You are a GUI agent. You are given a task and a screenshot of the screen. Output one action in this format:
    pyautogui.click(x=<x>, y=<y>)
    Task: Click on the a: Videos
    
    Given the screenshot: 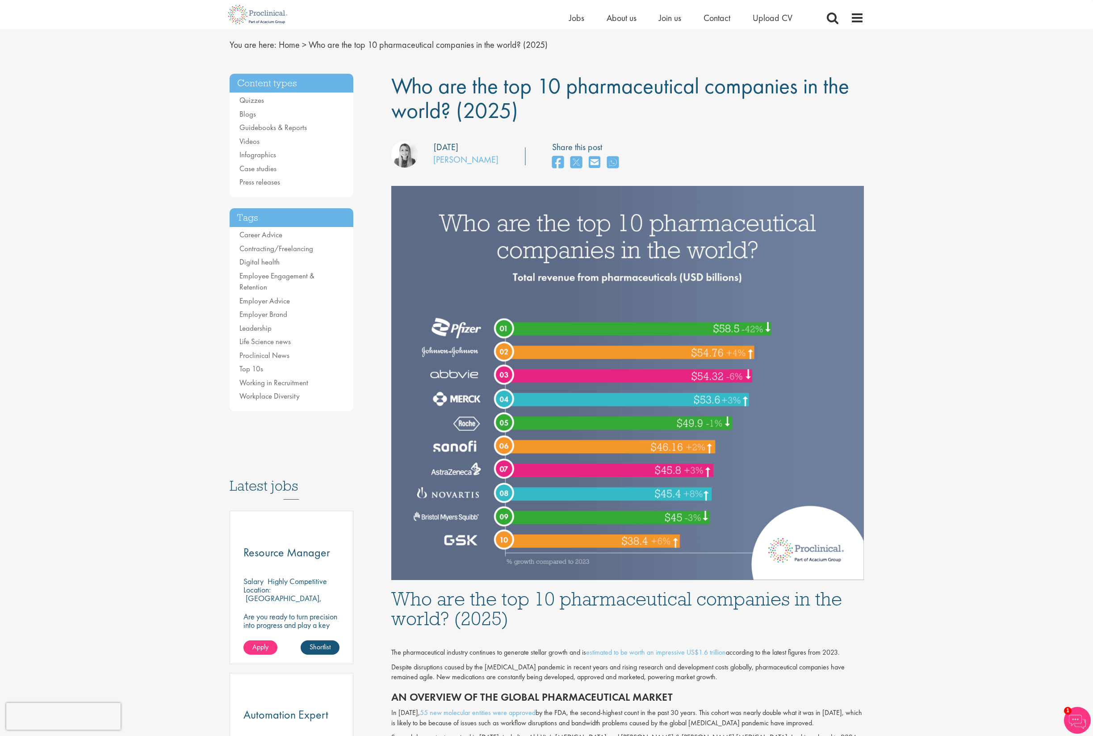 What is the action you would take?
    pyautogui.click(x=249, y=141)
    